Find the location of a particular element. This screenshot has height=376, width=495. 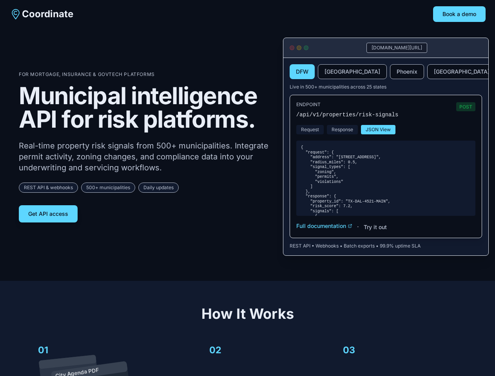

span: REST API & webhooks is located at coordinates (48, 188).